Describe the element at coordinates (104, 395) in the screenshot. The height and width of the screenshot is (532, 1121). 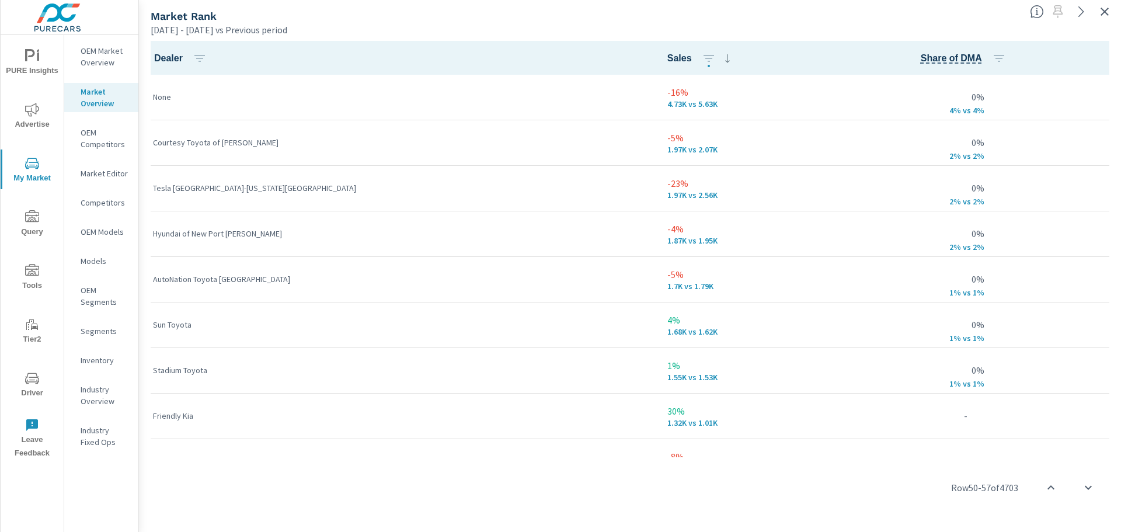
I see `p: Industry Overview` at that location.